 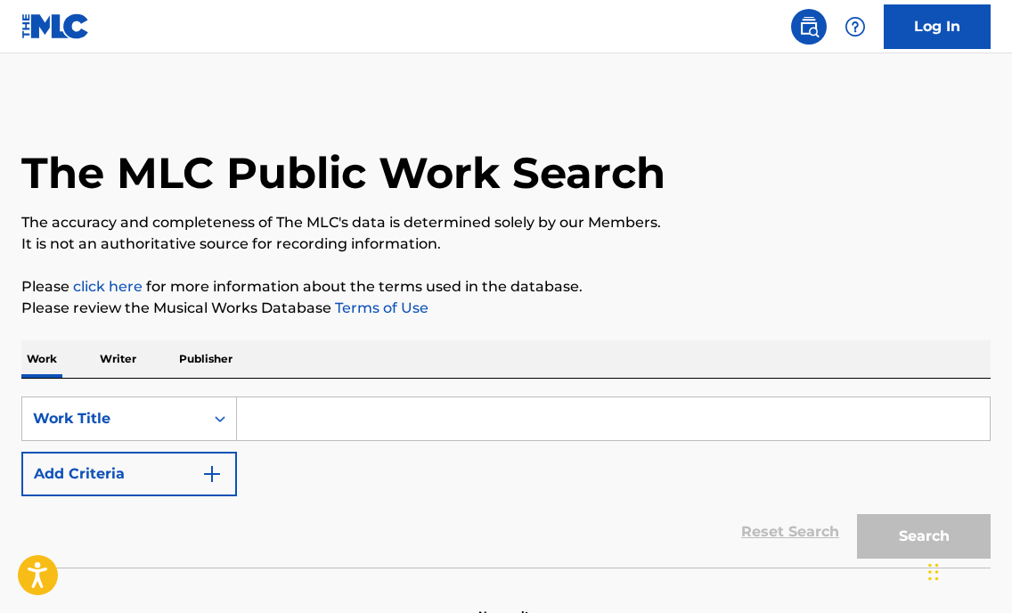 I want to click on div: Chat Widget, so click(x=968, y=570).